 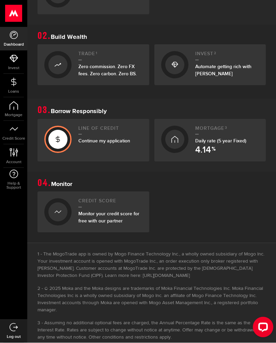 What do you see at coordinates (152, 331) in the screenshot?
I see `li: Assuming no additional optional fees are charged, the Annual Percentage Rate is the same as the I...` at bounding box center [152, 331].